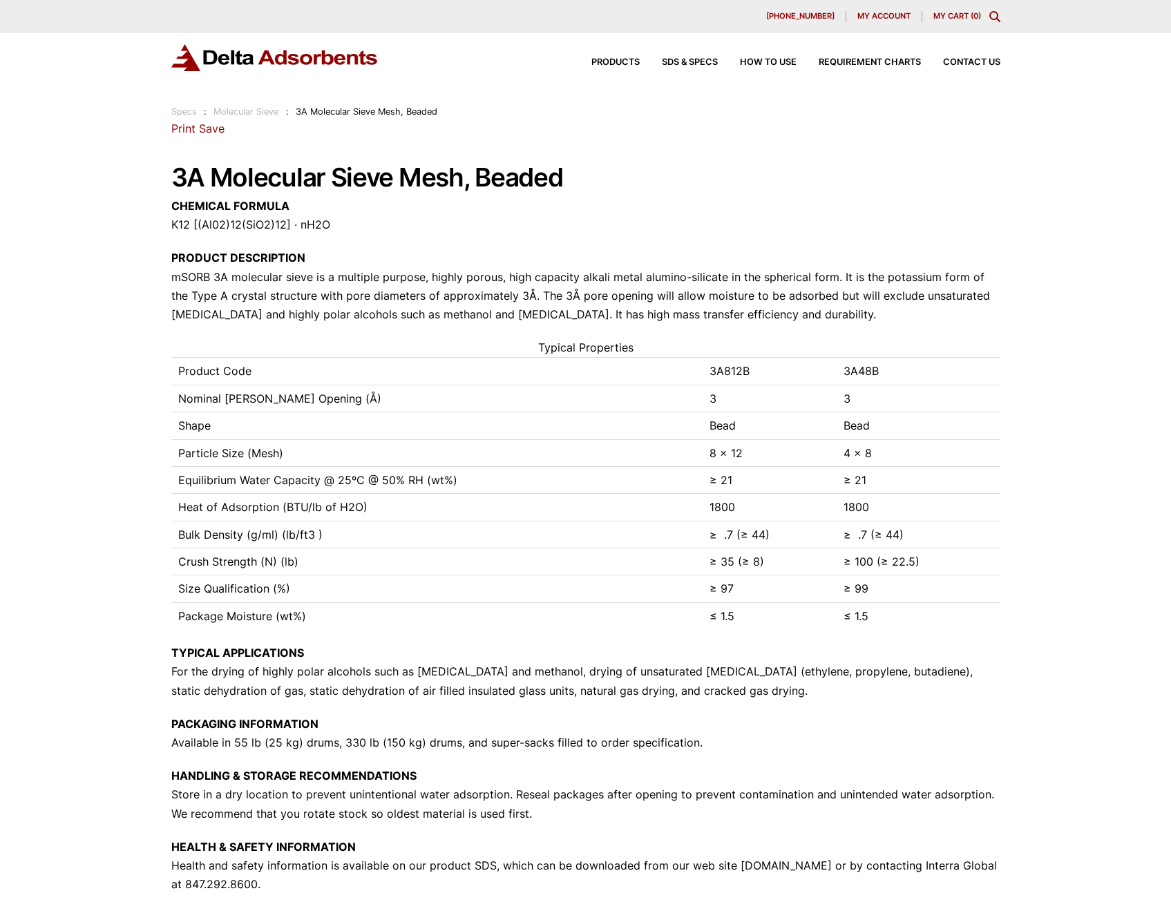 This screenshot has height=902, width=1171. Describe the element at coordinates (769, 371) in the screenshot. I see `td: 3A812B` at that location.